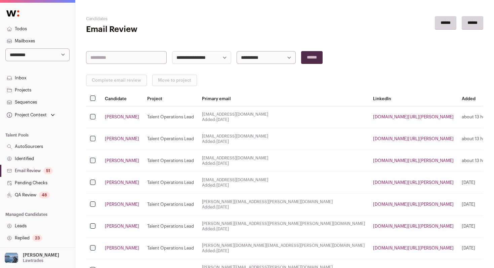  I want to click on img: Wellfound, so click(13, 13).